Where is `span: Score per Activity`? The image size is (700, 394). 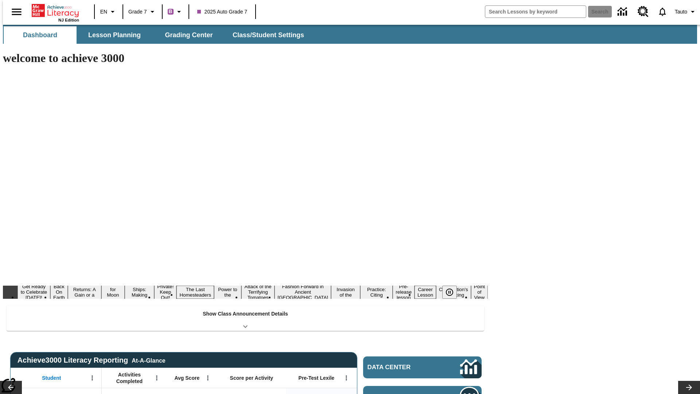 span: Score per Activity is located at coordinates (252, 378).